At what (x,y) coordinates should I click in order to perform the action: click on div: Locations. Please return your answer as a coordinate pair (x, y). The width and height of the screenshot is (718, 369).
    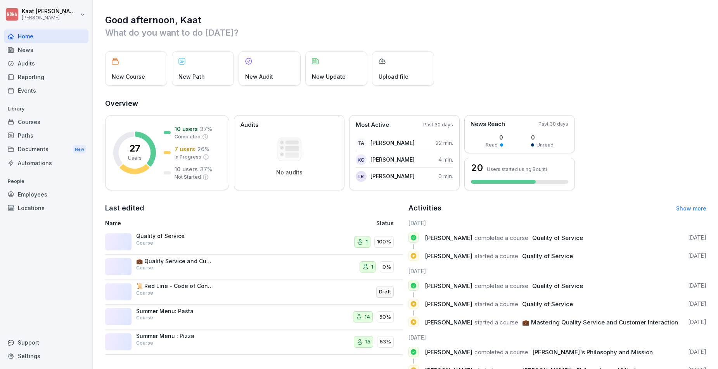
    Looking at the image, I should click on (46, 208).